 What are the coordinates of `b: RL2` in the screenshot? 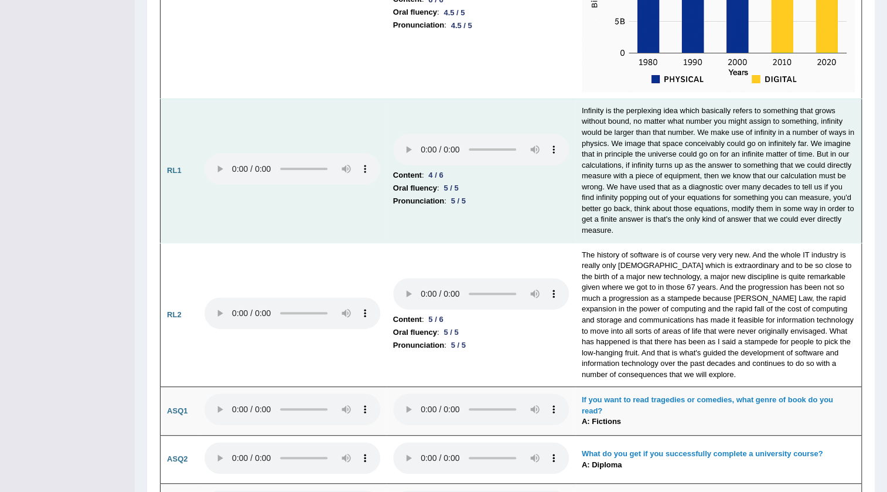 It's located at (174, 314).